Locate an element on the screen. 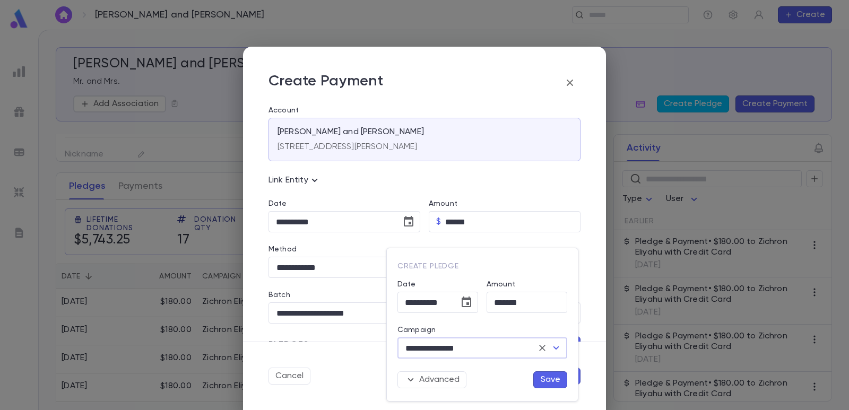  label: Date is located at coordinates (438, 284).